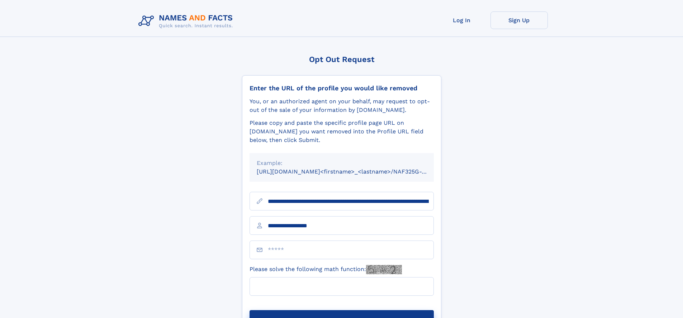 Image resolution: width=683 pixels, height=318 pixels. What do you see at coordinates (519, 20) in the screenshot?
I see `a: Sign Up` at bounding box center [519, 20].